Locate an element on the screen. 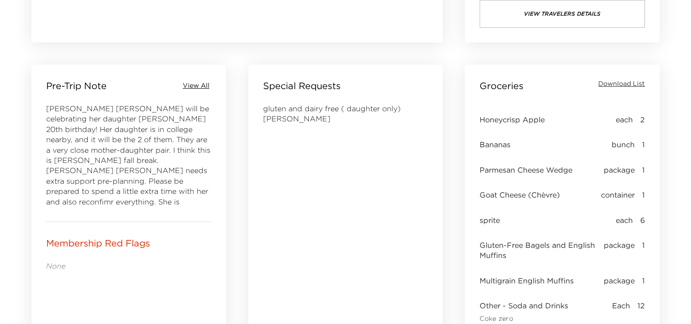  button: Download List is located at coordinates (622, 84).